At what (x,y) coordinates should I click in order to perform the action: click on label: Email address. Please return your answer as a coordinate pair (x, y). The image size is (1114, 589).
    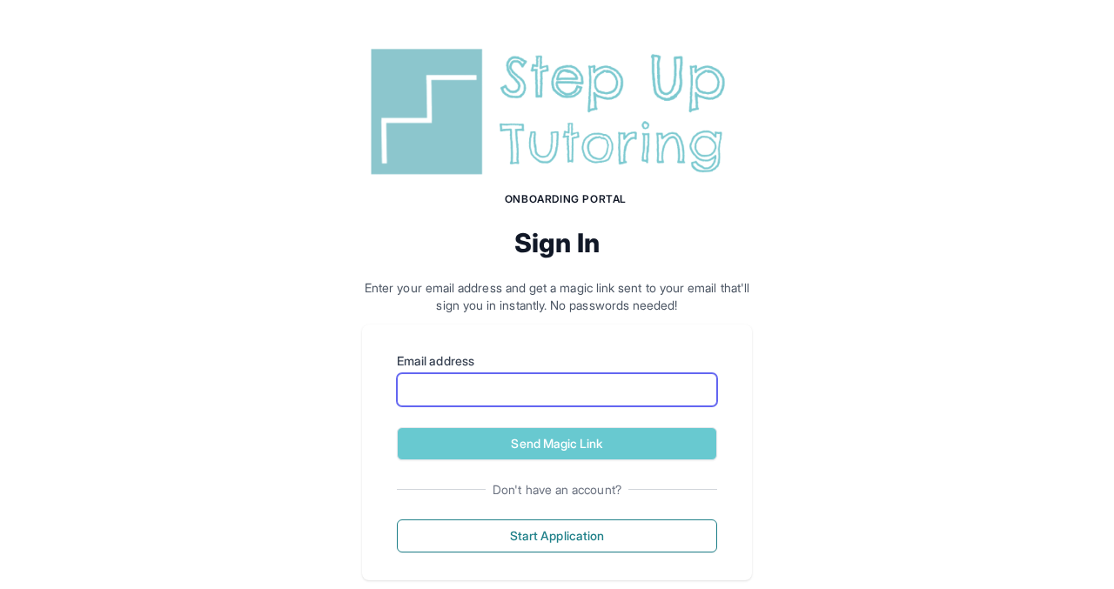
    Looking at the image, I should click on (557, 361).